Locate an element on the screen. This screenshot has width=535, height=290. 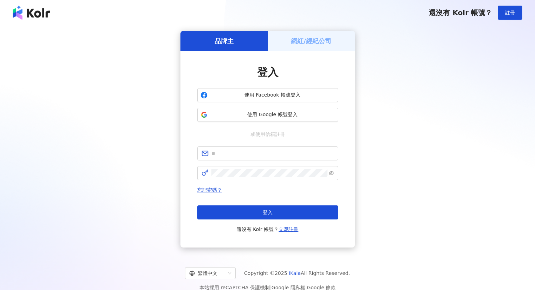
a: iKala is located at coordinates (295, 274).